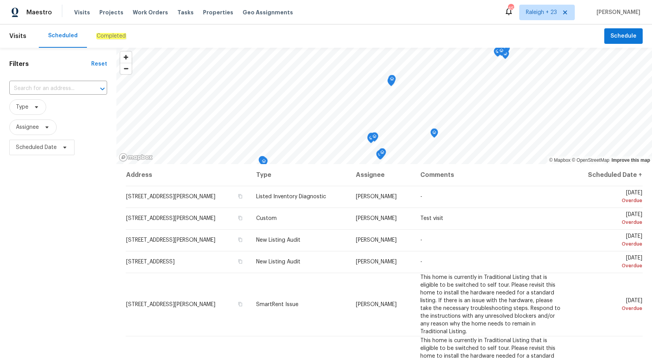  I want to click on button: Zoom out, so click(126, 68).